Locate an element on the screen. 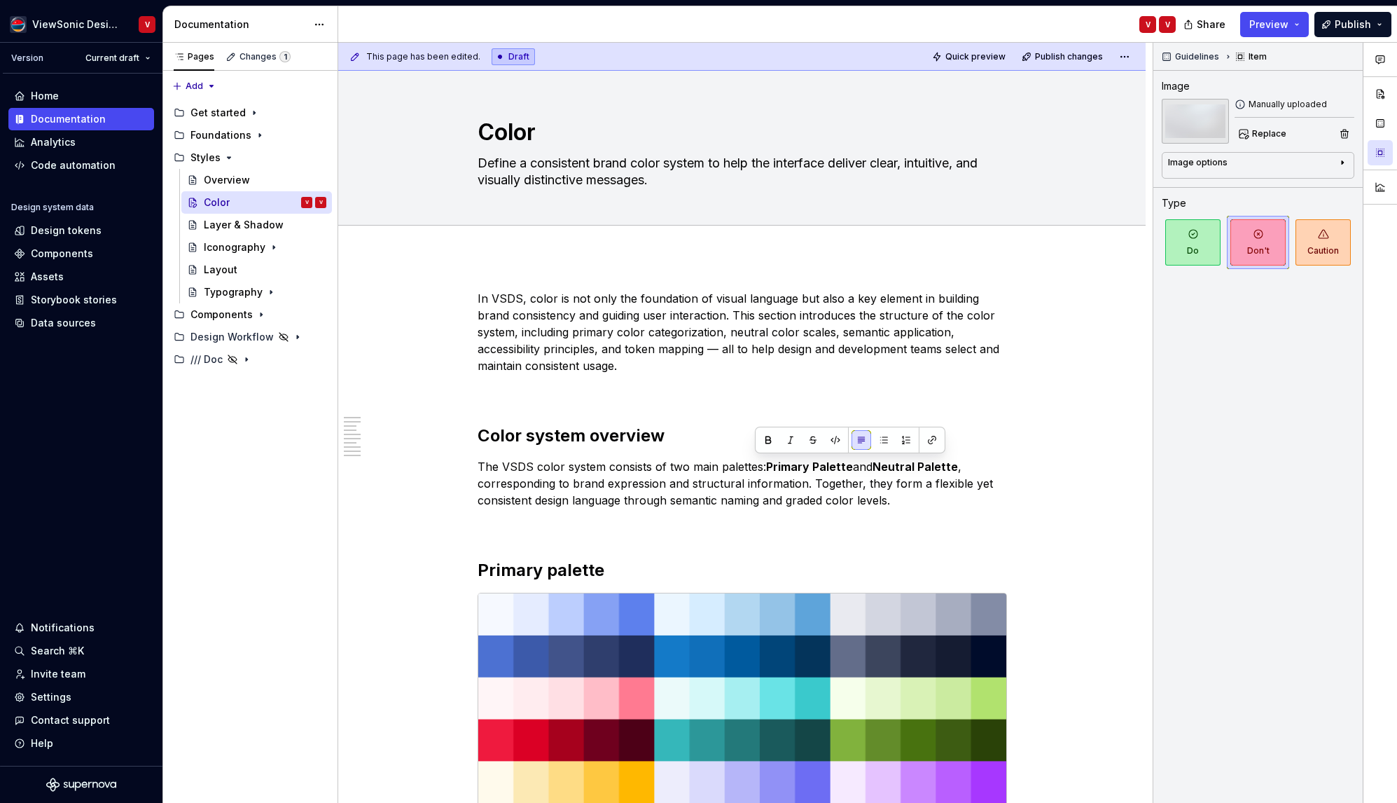 Image resolution: width=1397 pixels, height=803 pixels. div: Layer & Shadow is located at coordinates (244, 225).